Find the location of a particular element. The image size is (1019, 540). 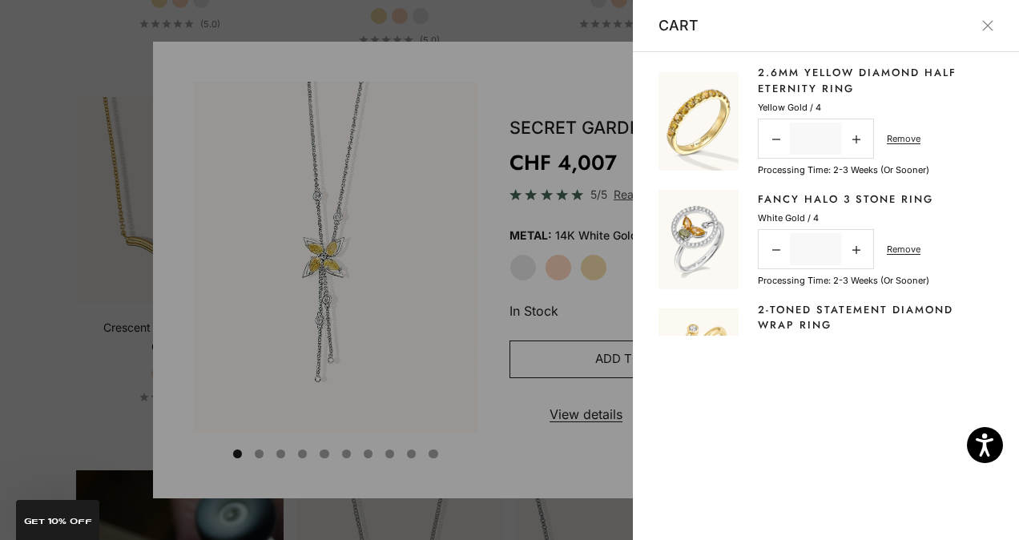

p: Yellow Gold / 4 is located at coordinates (789, 107).